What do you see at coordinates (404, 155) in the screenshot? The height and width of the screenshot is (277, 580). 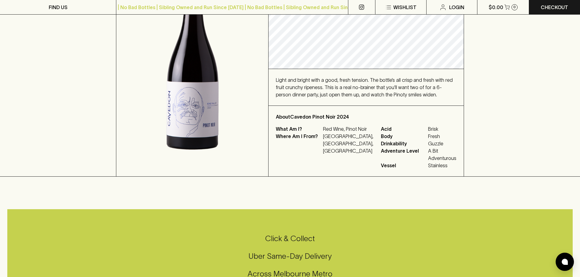 I see `span: Adventure Level` at bounding box center [404, 155].